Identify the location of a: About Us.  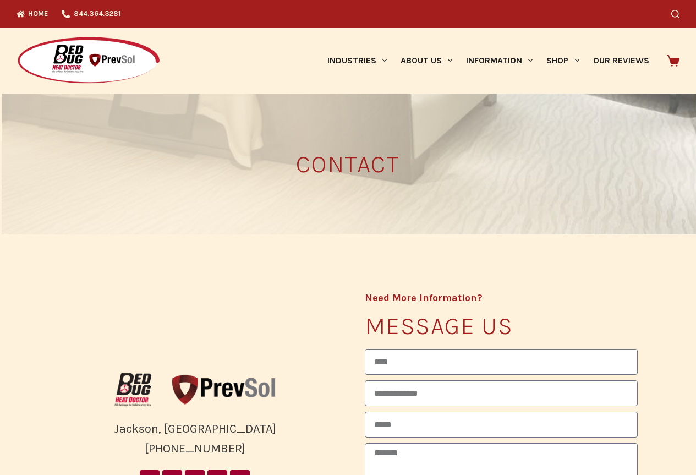
(426, 61).